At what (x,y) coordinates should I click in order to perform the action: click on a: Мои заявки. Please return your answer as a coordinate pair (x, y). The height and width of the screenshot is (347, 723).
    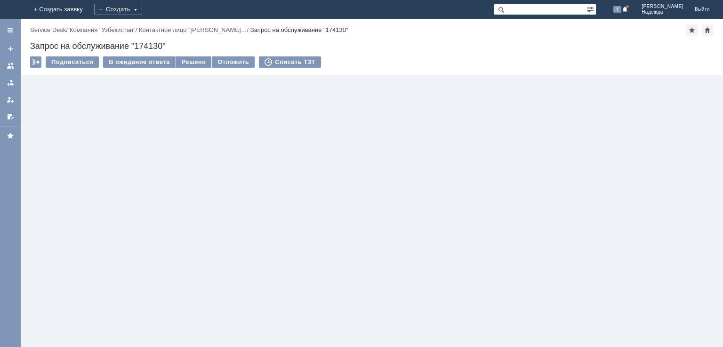
    Looking at the image, I should click on (10, 100).